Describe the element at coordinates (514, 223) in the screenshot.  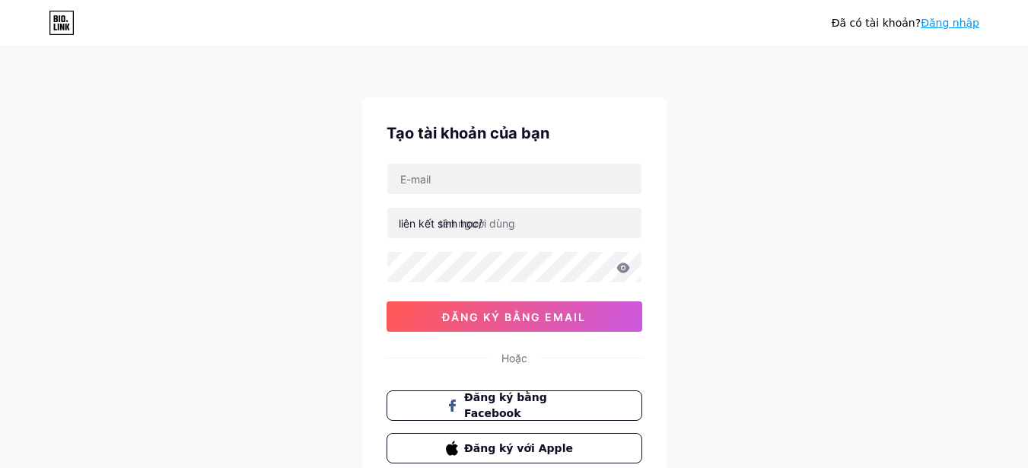
I see `input: tên người dùng` at that location.